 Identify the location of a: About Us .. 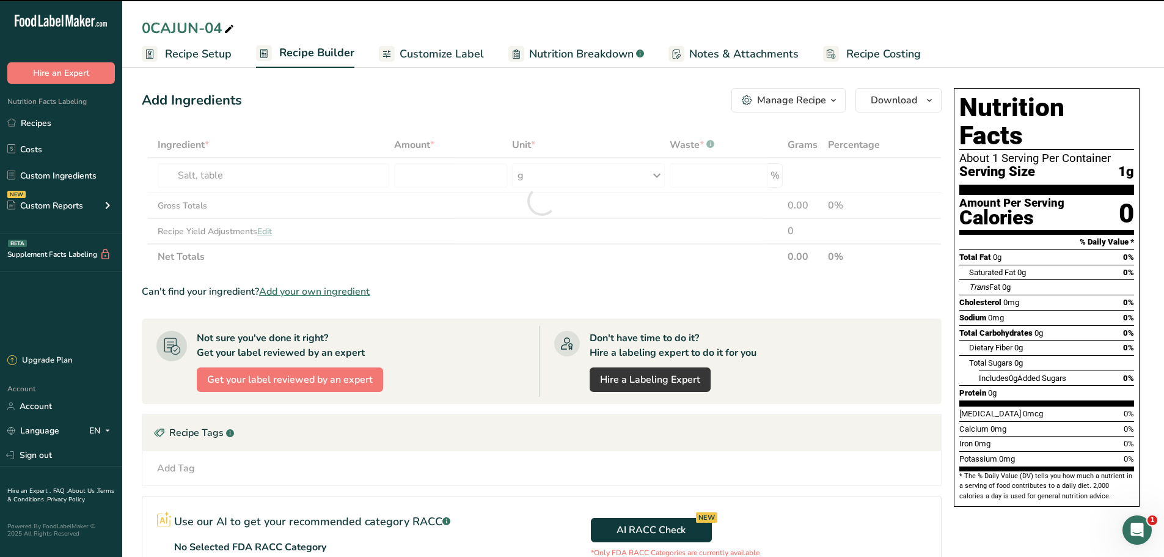
(82, 491).